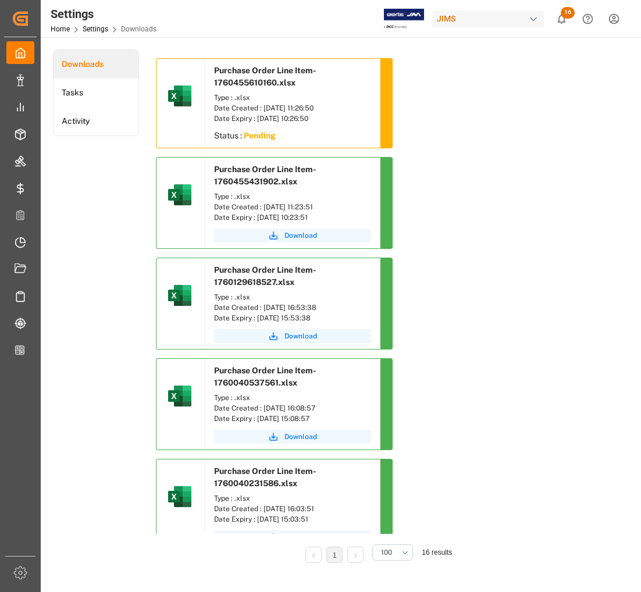 This screenshot has height=592, width=641. What do you see at coordinates (355, 555) in the screenshot?
I see `li: Next Page` at bounding box center [355, 555].